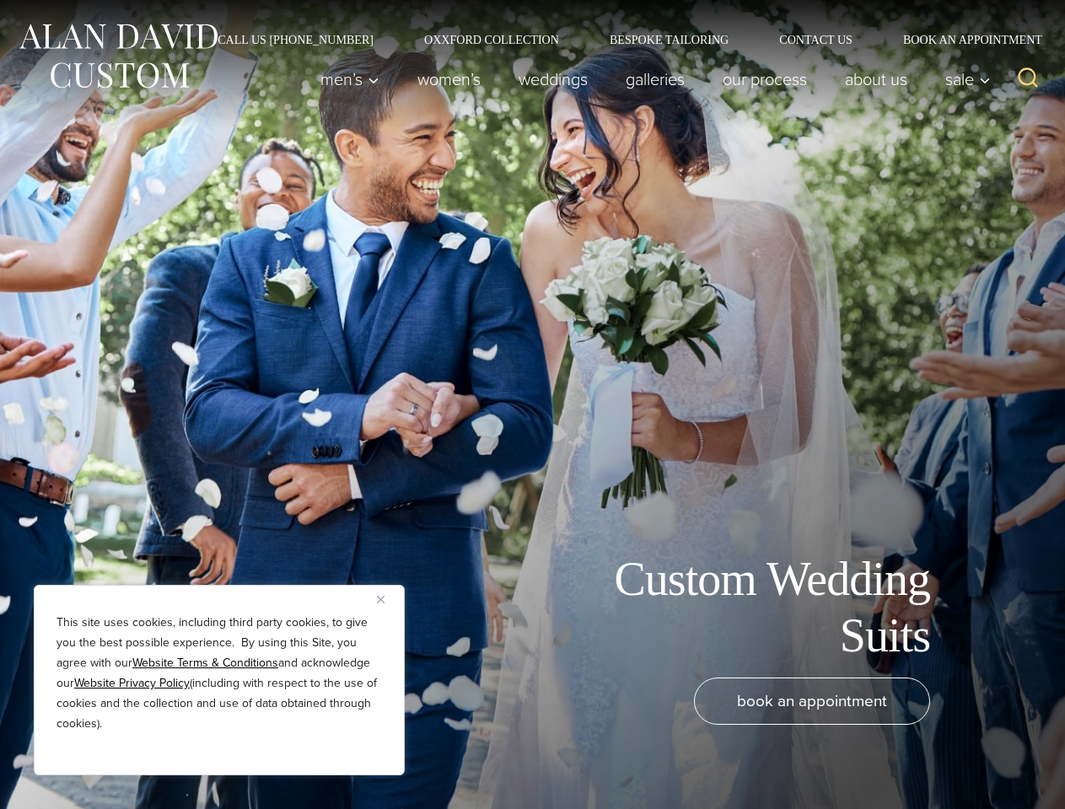 The width and height of the screenshot is (1065, 809). Describe the element at coordinates (812, 700) in the screenshot. I see `span: book an appointment` at that location.